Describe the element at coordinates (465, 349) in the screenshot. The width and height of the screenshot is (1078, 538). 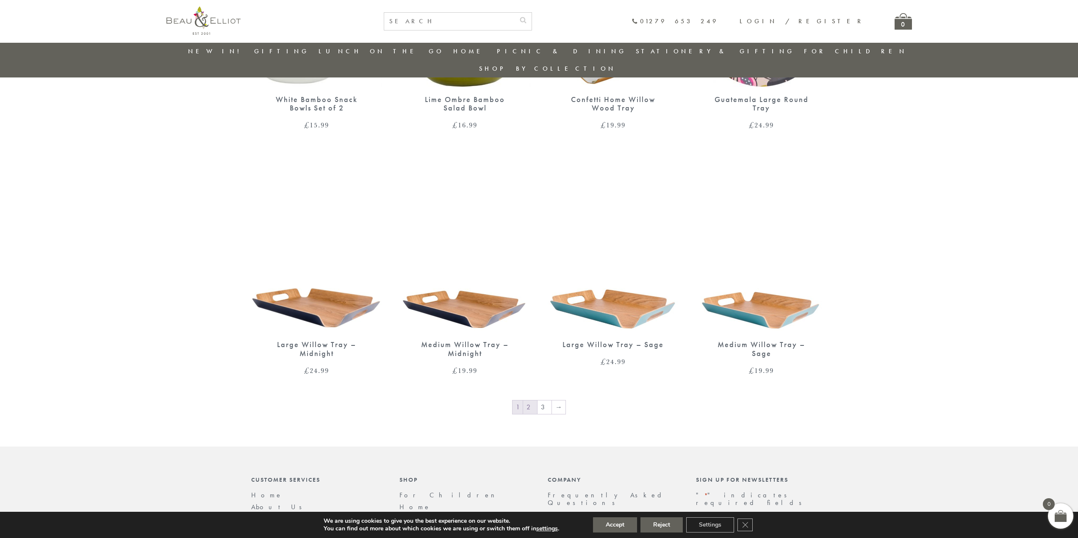
I see `div: Medium Willow Tray – Midnight` at that location.